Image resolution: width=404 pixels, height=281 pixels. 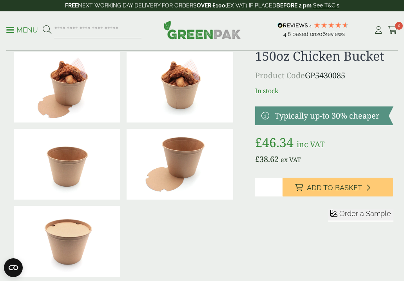 I want to click on bdi: 46.34, so click(x=274, y=142).